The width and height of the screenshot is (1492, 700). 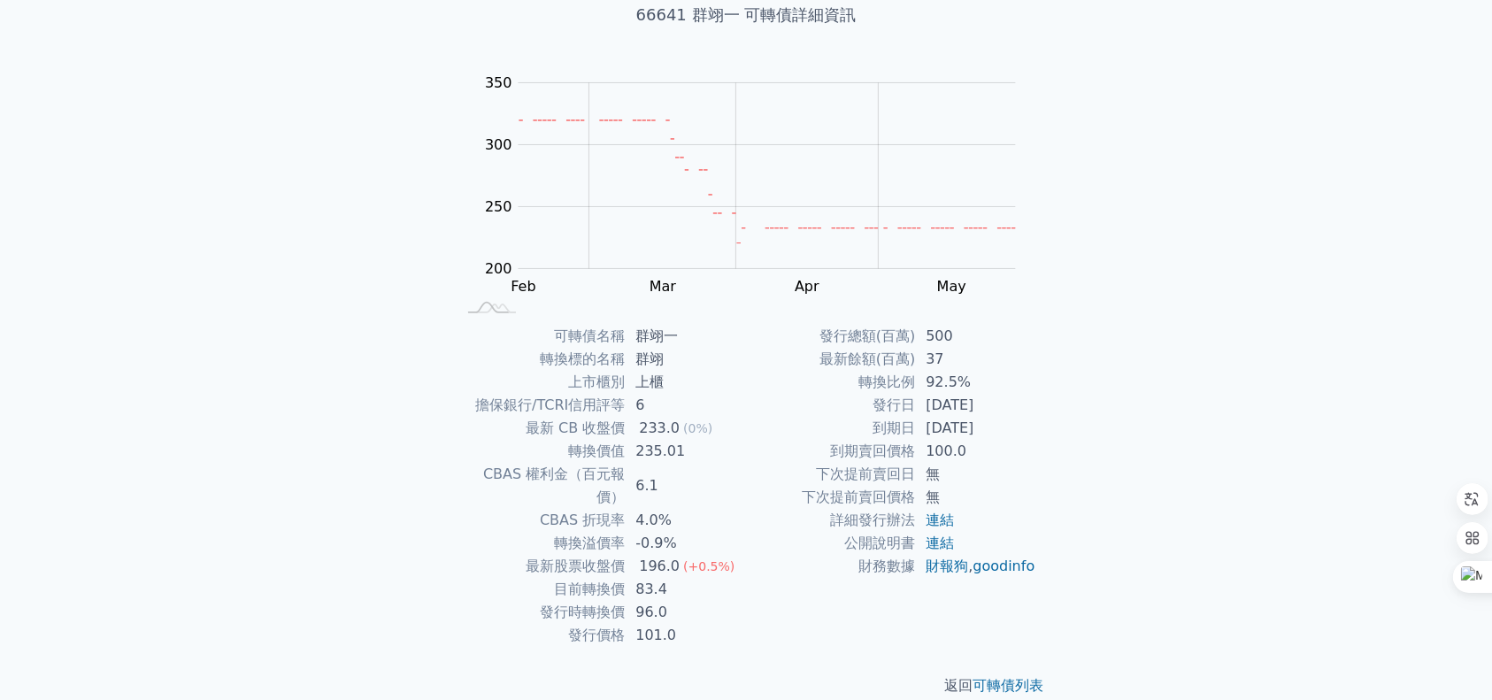 What do you see at coordinates (830, 336) in the screenshot?
I see `td: 發行總額(百萬)` at bounding box center [830, 336].